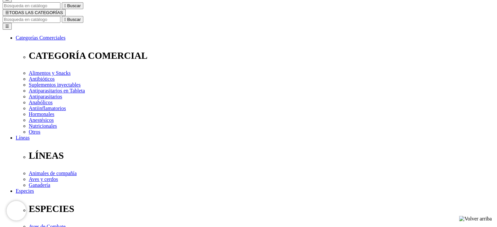  I want to click on a: Especies, so click(25, 191).